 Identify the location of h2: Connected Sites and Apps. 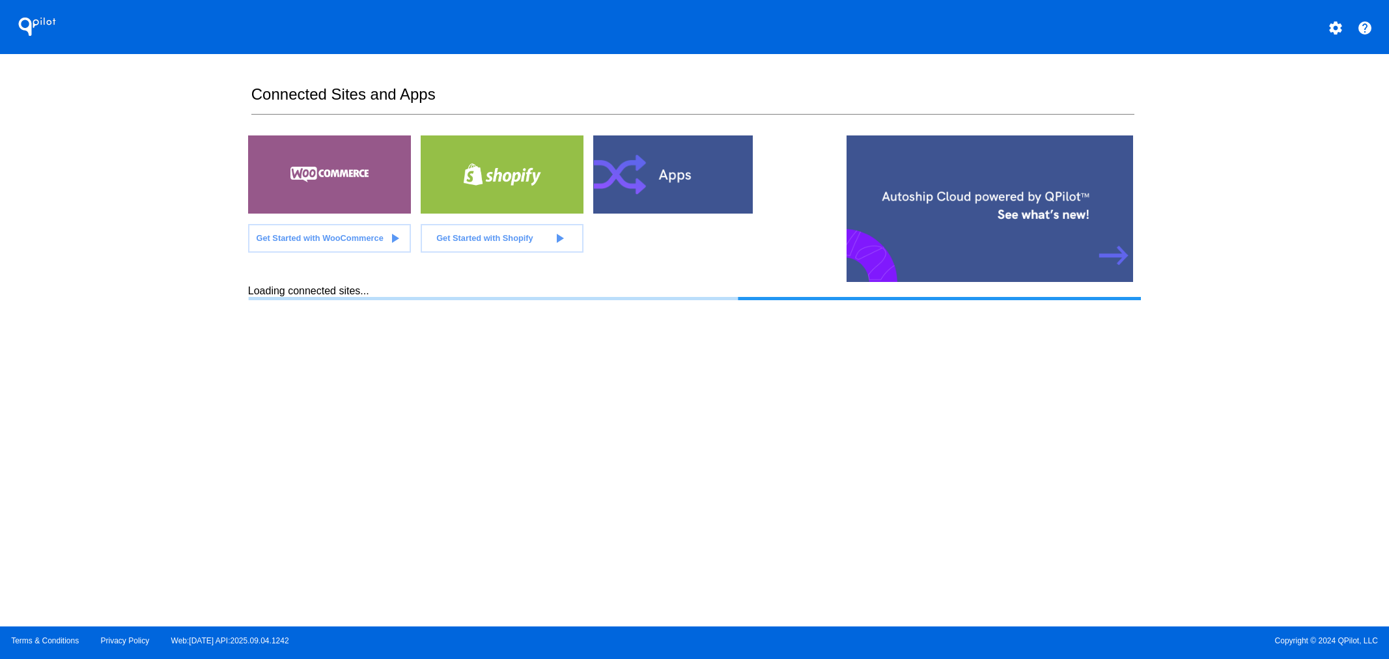
(693, 100).